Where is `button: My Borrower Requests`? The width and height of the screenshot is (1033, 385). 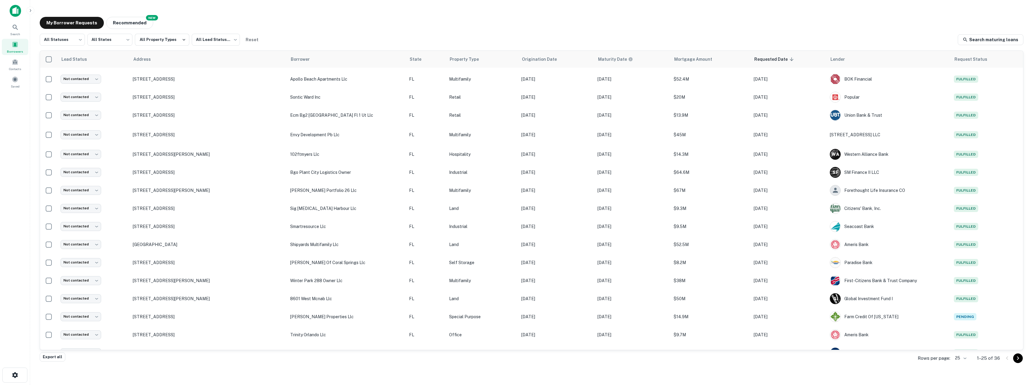
button: My Borrower Requests is located at coordinates (72, 23).